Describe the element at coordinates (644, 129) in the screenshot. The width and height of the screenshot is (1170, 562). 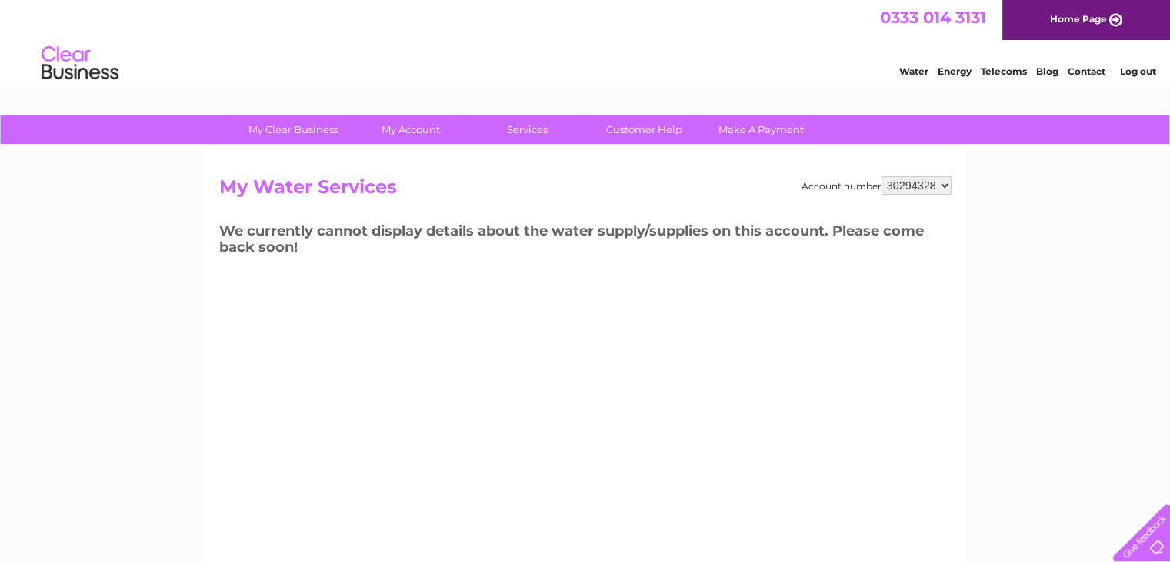
I see `a: Customer Help` at that location.